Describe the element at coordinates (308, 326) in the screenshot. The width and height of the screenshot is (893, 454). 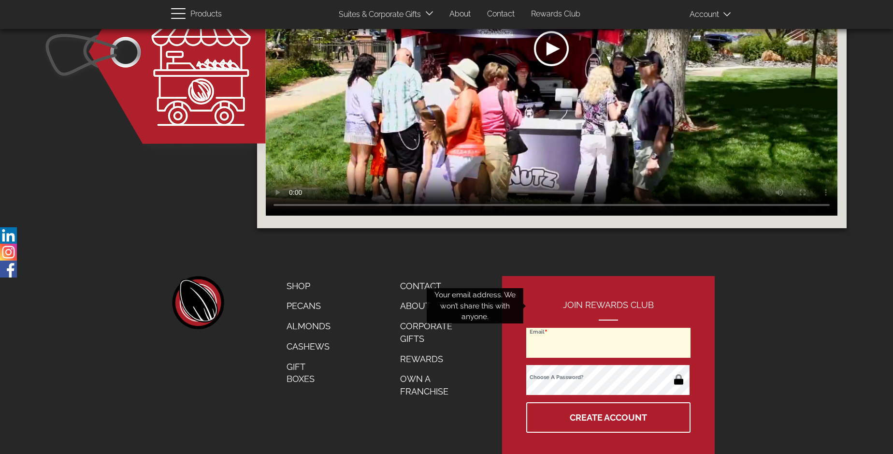
I see `a: Almonds` at that location.